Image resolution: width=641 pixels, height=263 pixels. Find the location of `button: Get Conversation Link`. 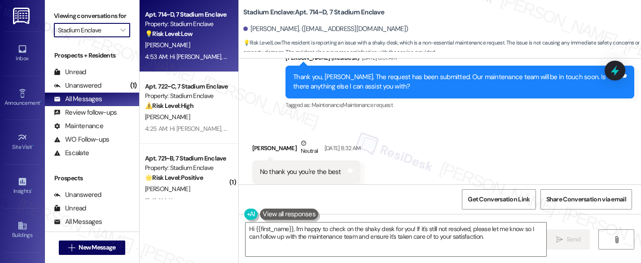

button: Get Conversation Link is located at coordinates (499, 199).